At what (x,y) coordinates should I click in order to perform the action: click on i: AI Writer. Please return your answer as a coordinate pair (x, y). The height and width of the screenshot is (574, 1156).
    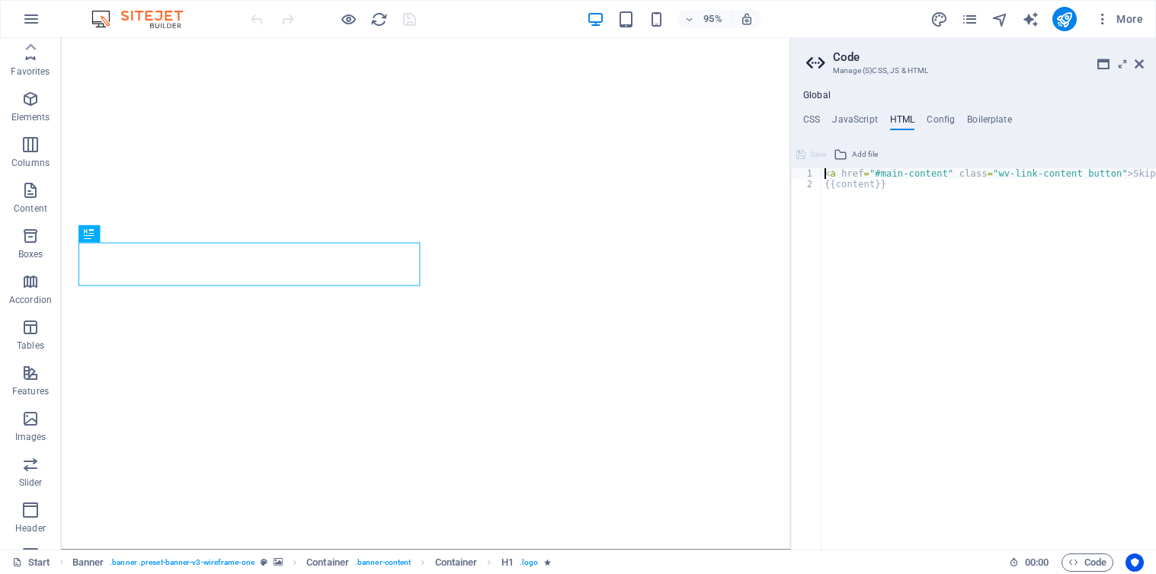
    Looking at the image, I should click on (1030, 19).